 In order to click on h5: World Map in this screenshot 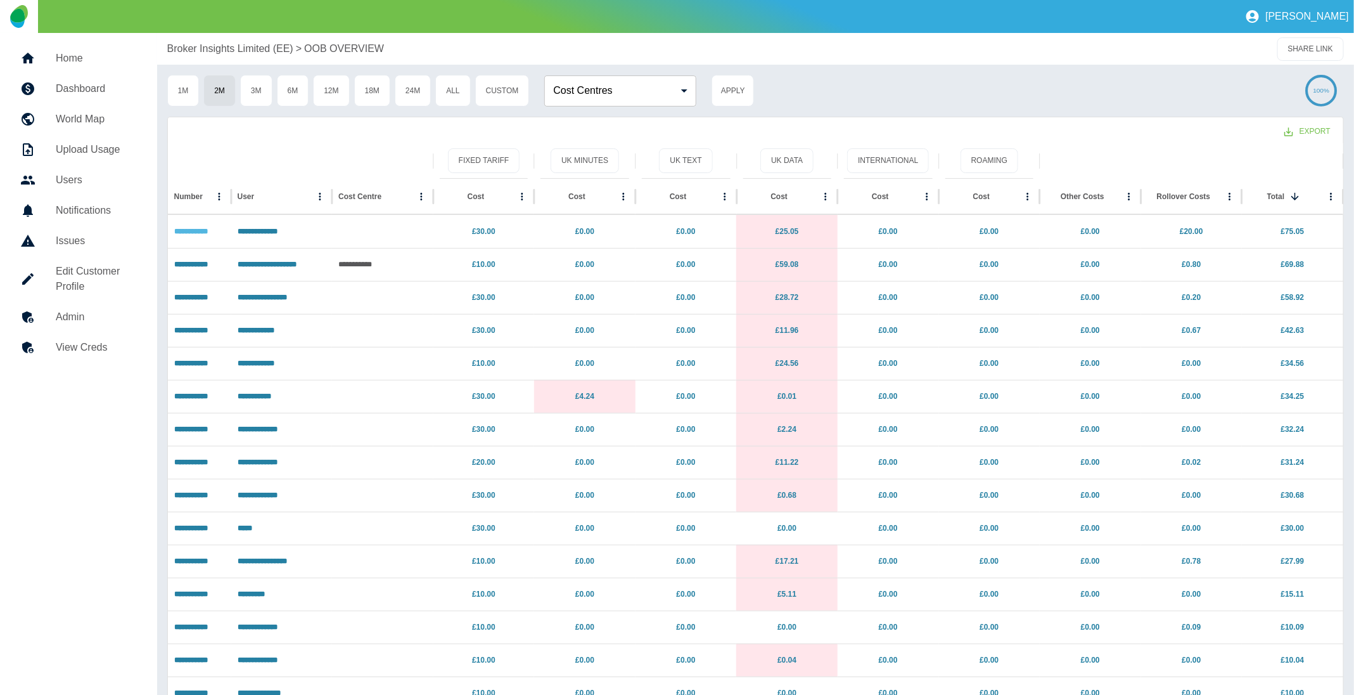, I will do `click(96, 119)`.